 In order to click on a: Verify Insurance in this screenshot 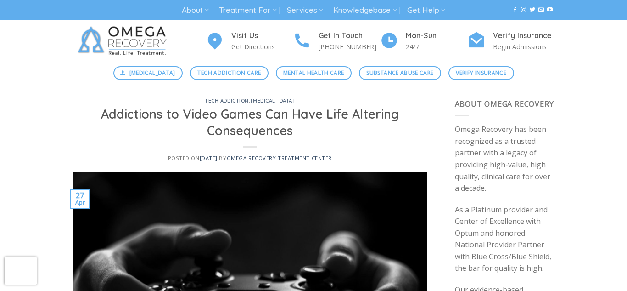, I will do `click(481, 73)`.